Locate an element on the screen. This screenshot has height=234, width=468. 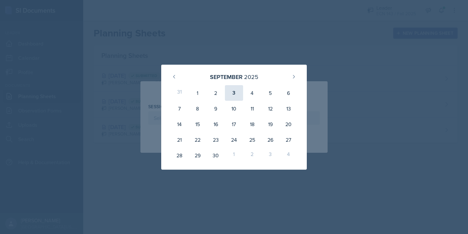
div: 22 is located at coordinates (198, 140).